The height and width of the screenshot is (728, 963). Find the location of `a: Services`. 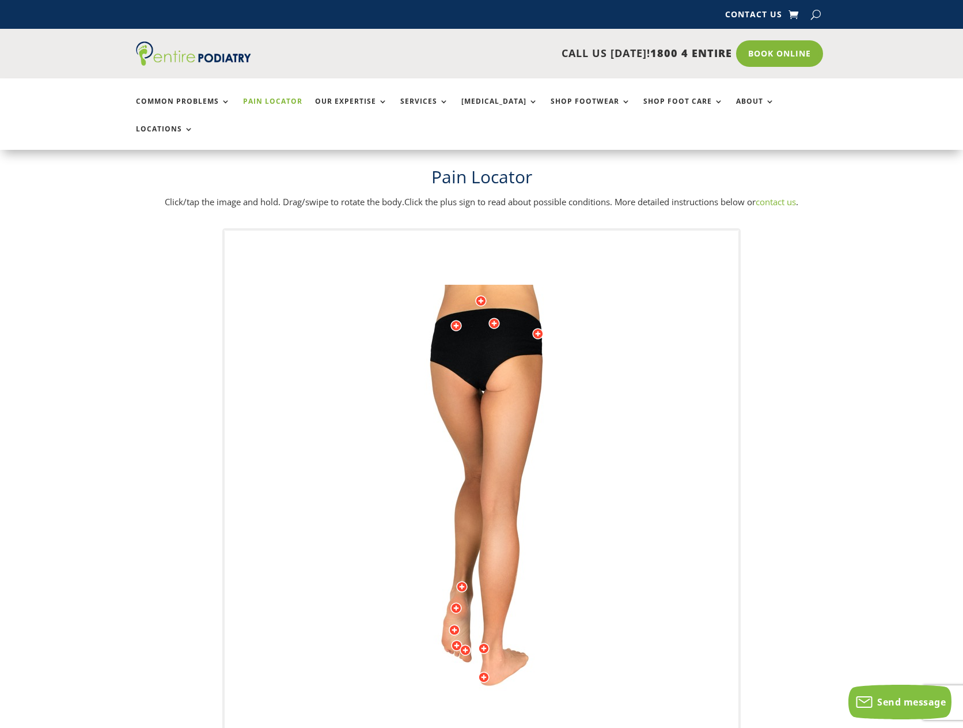

a: Services is located at coordinates (425, 109).